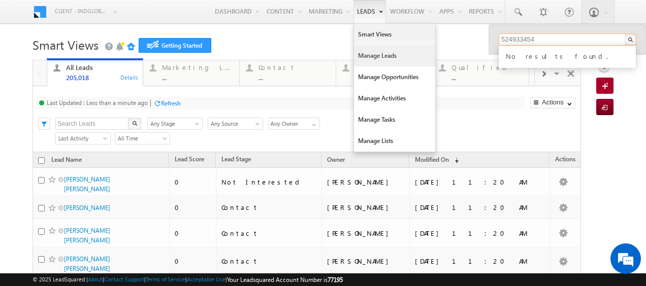 This screenshot has height=286, width=646. Describe the element at coordinates (312, 123) in the screenshot. I see `a: Show All Items` at that location.